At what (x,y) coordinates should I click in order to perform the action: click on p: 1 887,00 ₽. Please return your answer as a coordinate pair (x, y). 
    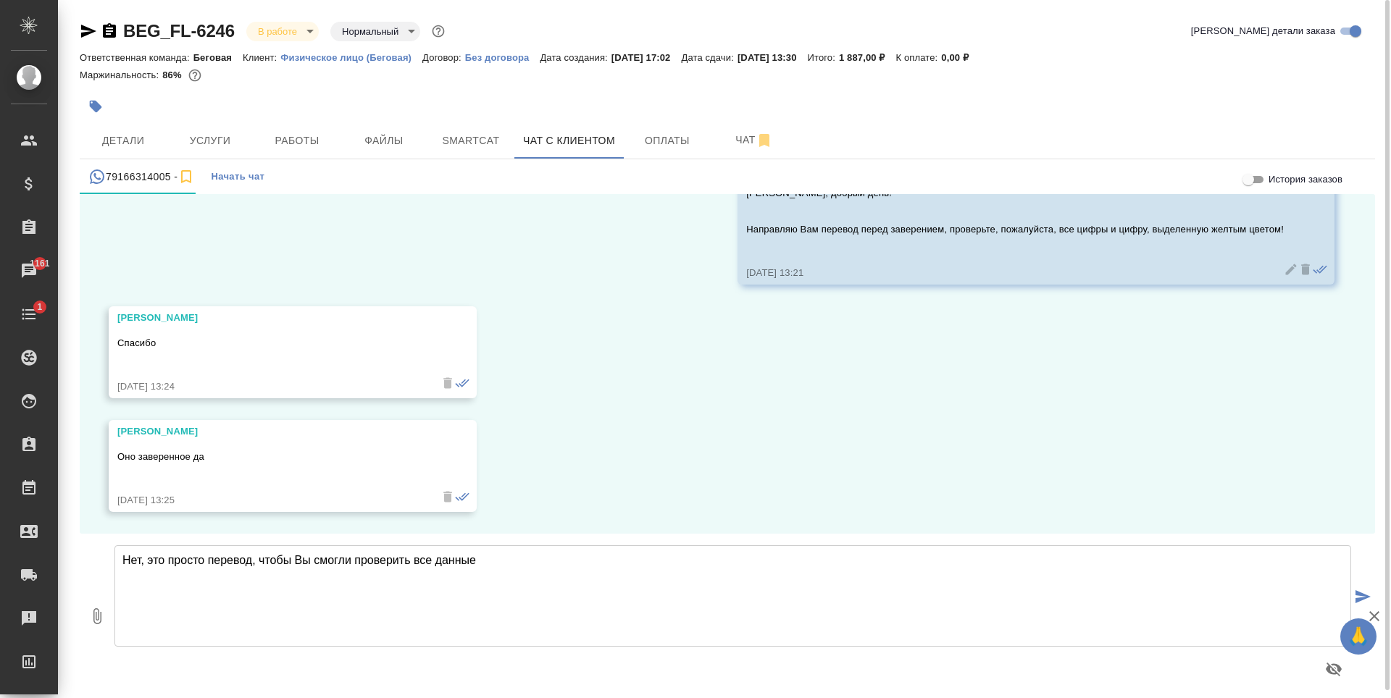
    Looking at the image, I should click on (867, 57).